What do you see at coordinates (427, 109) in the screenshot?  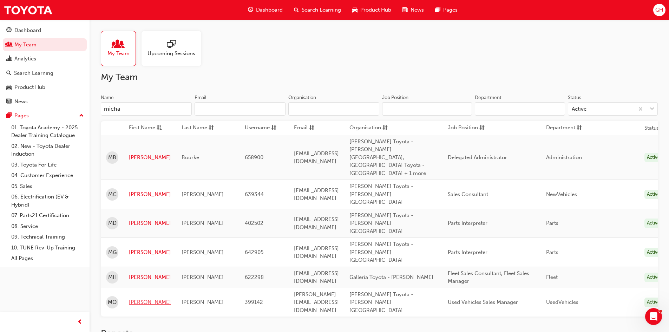 I see `input: Job Position` at bounding box center [427, 109].